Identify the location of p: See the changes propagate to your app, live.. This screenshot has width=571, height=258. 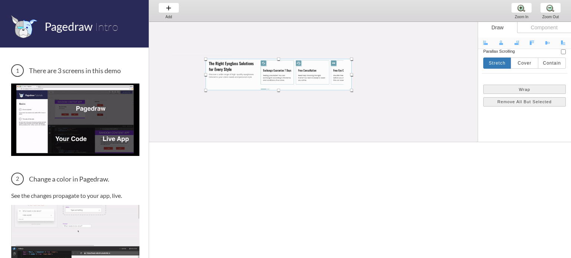
(75, 196).